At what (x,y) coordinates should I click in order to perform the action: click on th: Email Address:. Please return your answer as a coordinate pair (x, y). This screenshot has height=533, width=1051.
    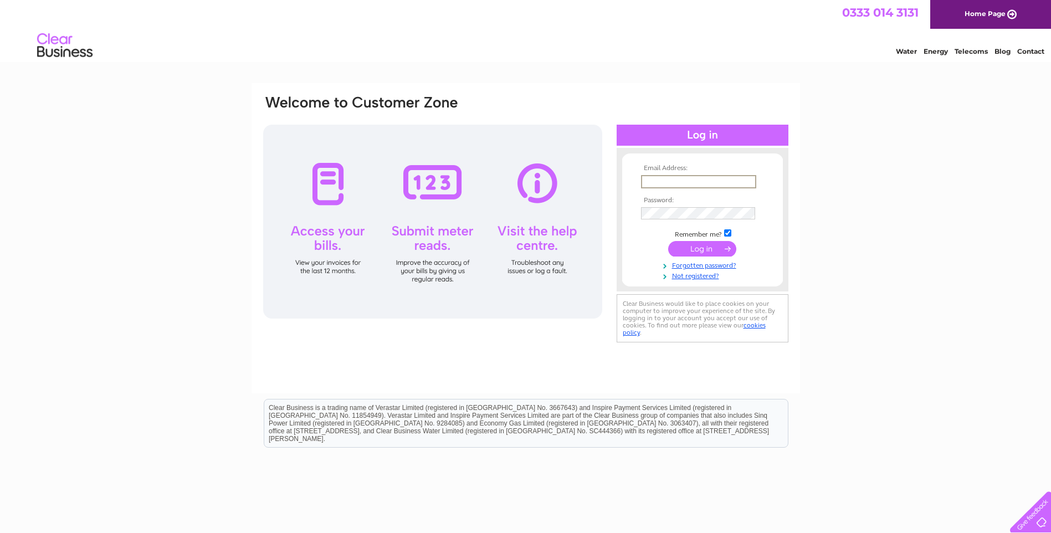
    Looking at the image, I should click on (702, 168).